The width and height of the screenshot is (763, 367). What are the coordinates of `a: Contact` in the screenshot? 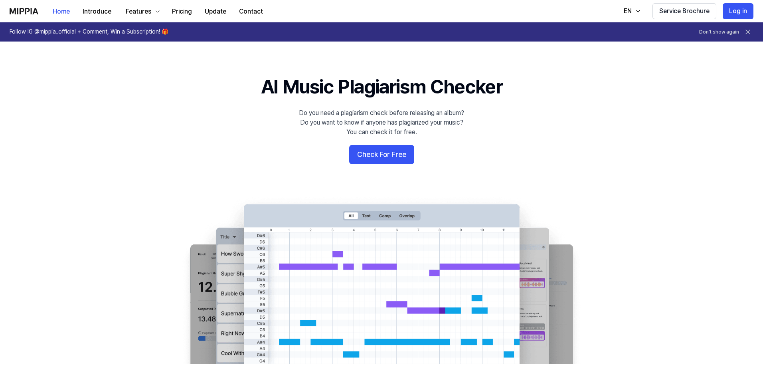 It's located at (251, 12).